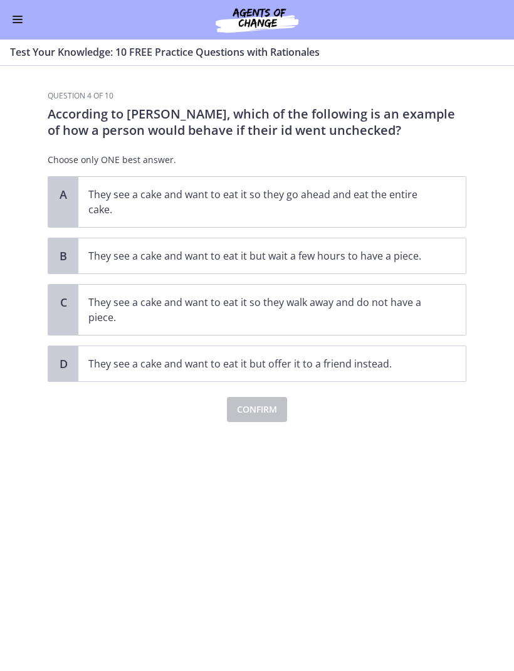 Image resolution: width=514 pixels, height=671 pixels. Describe the element at coordinates (257, 410) in the screenshot. I see `span: Confirm` at that location.